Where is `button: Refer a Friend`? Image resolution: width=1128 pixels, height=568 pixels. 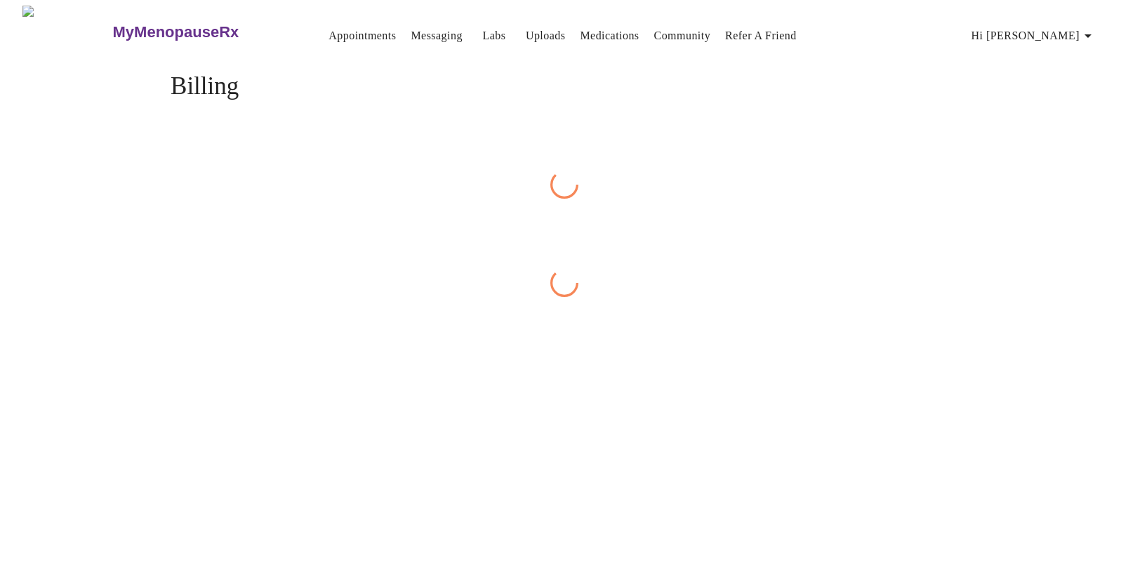 button: Refer a Friend is located at coordinates (761, 36).